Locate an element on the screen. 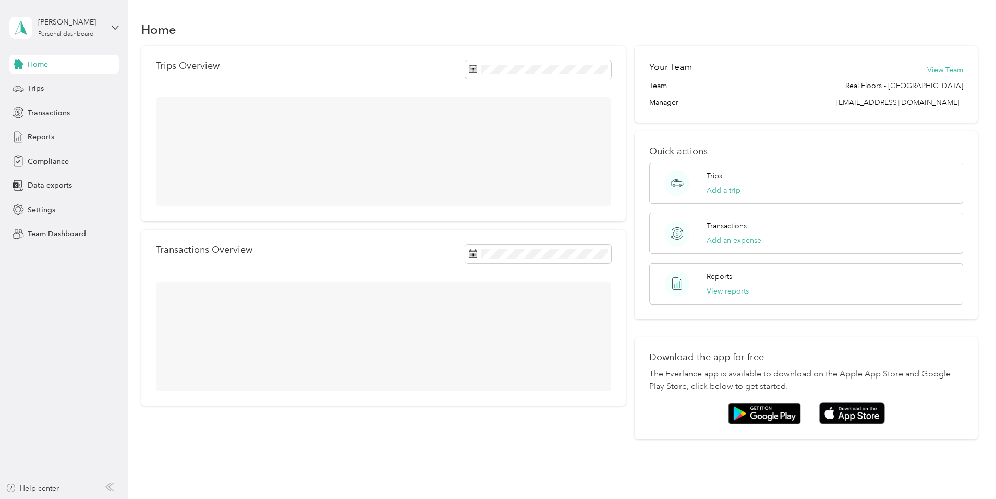 This screenshot has height=499, width=996. p: Transactions is located at coordinates (727, 226).